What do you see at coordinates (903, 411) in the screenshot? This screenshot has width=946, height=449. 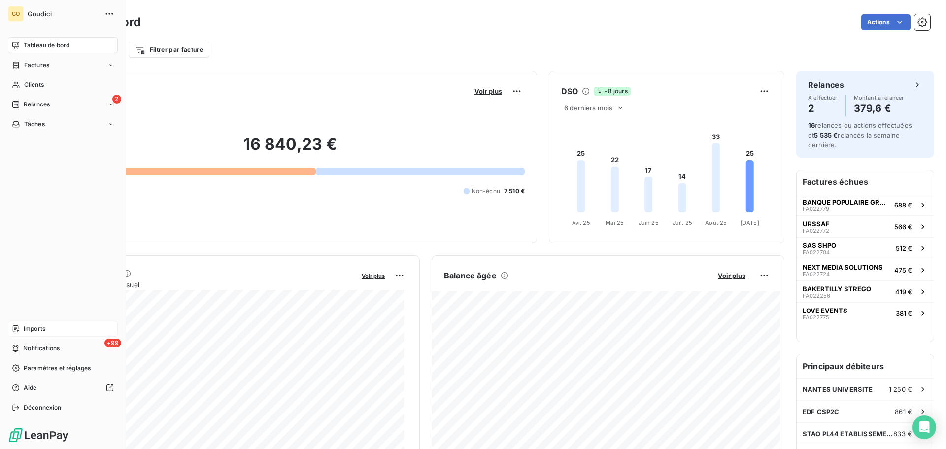 I see `span: 861 €` at bounding box center [903, 411].